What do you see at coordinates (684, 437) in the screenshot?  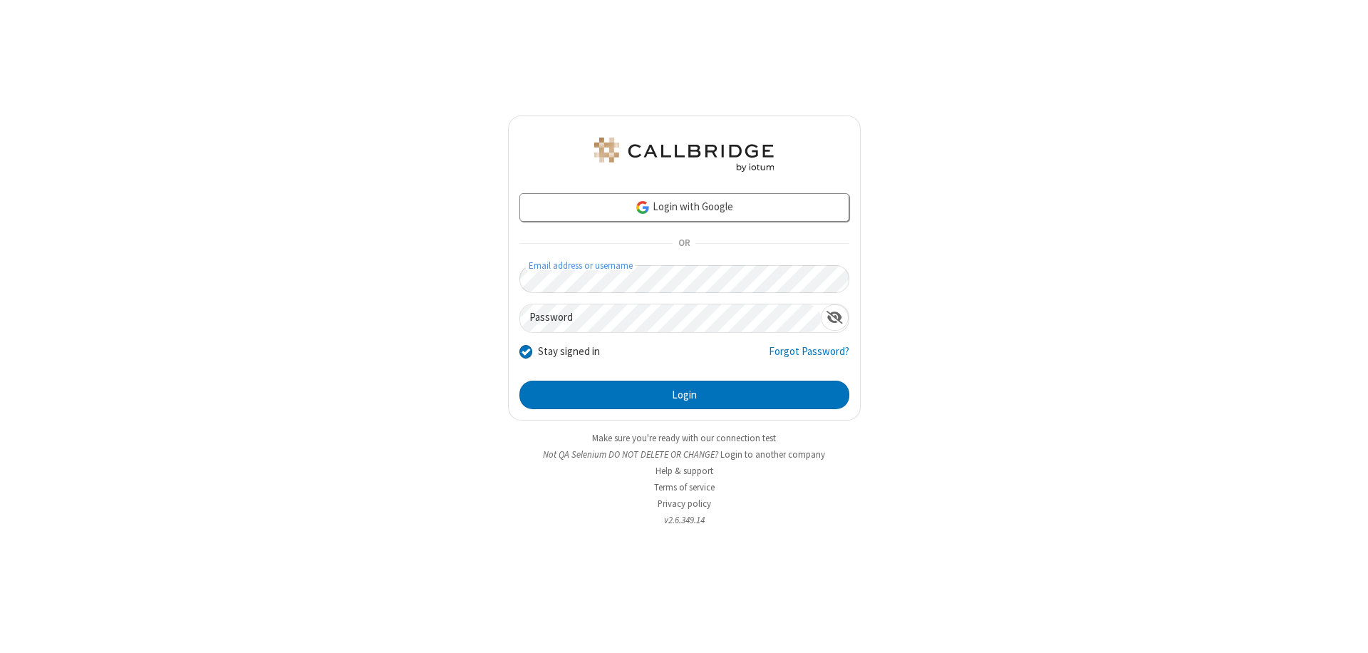 I see `a: Make sure you're ready with our connection test` at bounding box center [684, 437].